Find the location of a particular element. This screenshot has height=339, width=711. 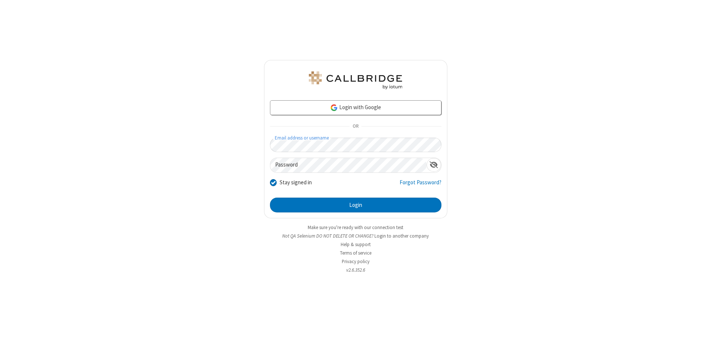

span: OR is located at coordinates (355, 127).